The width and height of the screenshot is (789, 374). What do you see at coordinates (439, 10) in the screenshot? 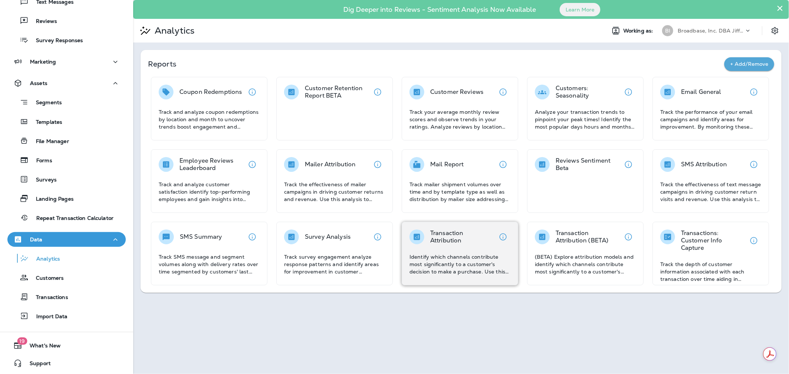
I see `p: Dig Deeper into Reviews - Sentiment Analysis Now Available` at bounding box center [439, 10].